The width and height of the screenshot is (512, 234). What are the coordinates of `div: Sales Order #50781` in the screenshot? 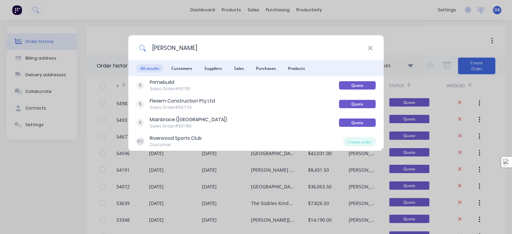 It's located at (170, 89).